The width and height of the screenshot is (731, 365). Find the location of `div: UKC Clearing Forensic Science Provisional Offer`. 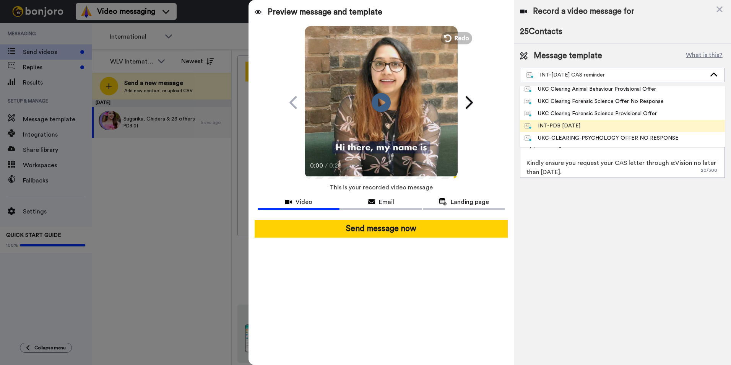

div: UKC Clearing Forensic Science Provisional Offer is located at coordinates (591, 114).